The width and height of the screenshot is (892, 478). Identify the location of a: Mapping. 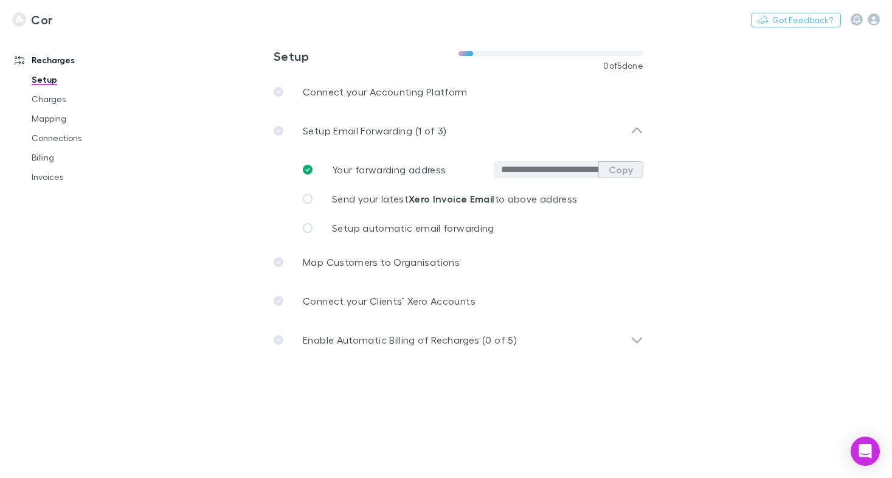
(84, 119).